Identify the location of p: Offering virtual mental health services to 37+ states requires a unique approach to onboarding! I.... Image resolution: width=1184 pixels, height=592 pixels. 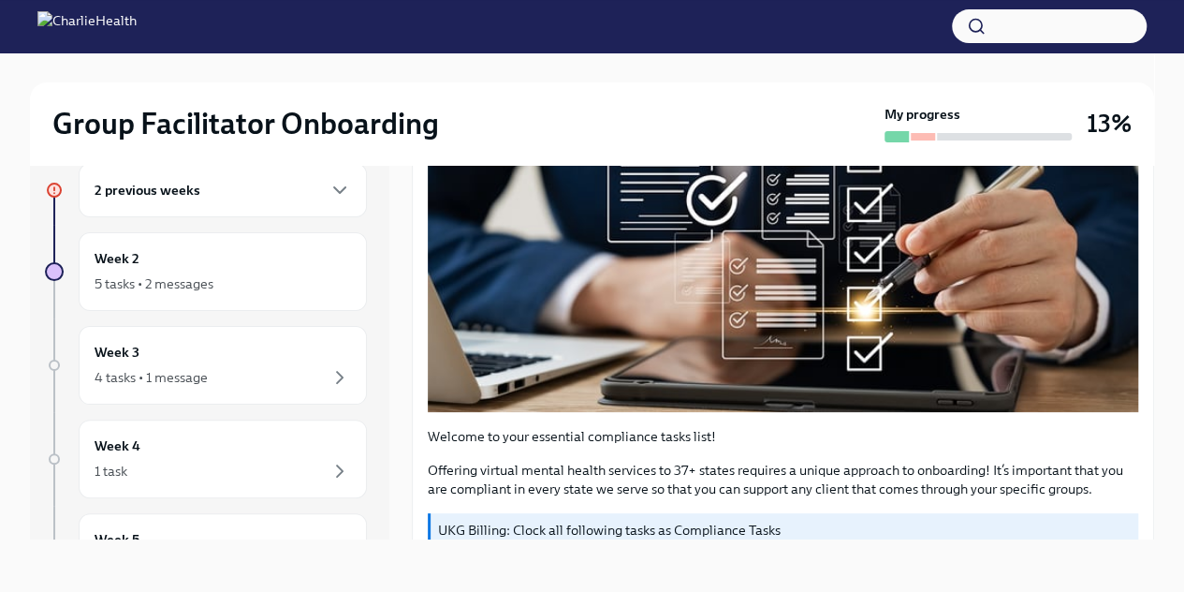
(783, 479).